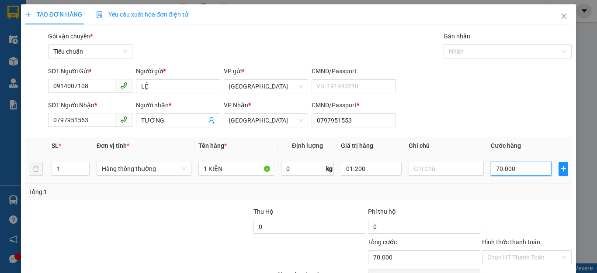 The height and width of the screenshot is (273, 597). What do you see at coordinates (329, 169) in the screenshot?
I see `span: kg` at bounding box center [329, 169].